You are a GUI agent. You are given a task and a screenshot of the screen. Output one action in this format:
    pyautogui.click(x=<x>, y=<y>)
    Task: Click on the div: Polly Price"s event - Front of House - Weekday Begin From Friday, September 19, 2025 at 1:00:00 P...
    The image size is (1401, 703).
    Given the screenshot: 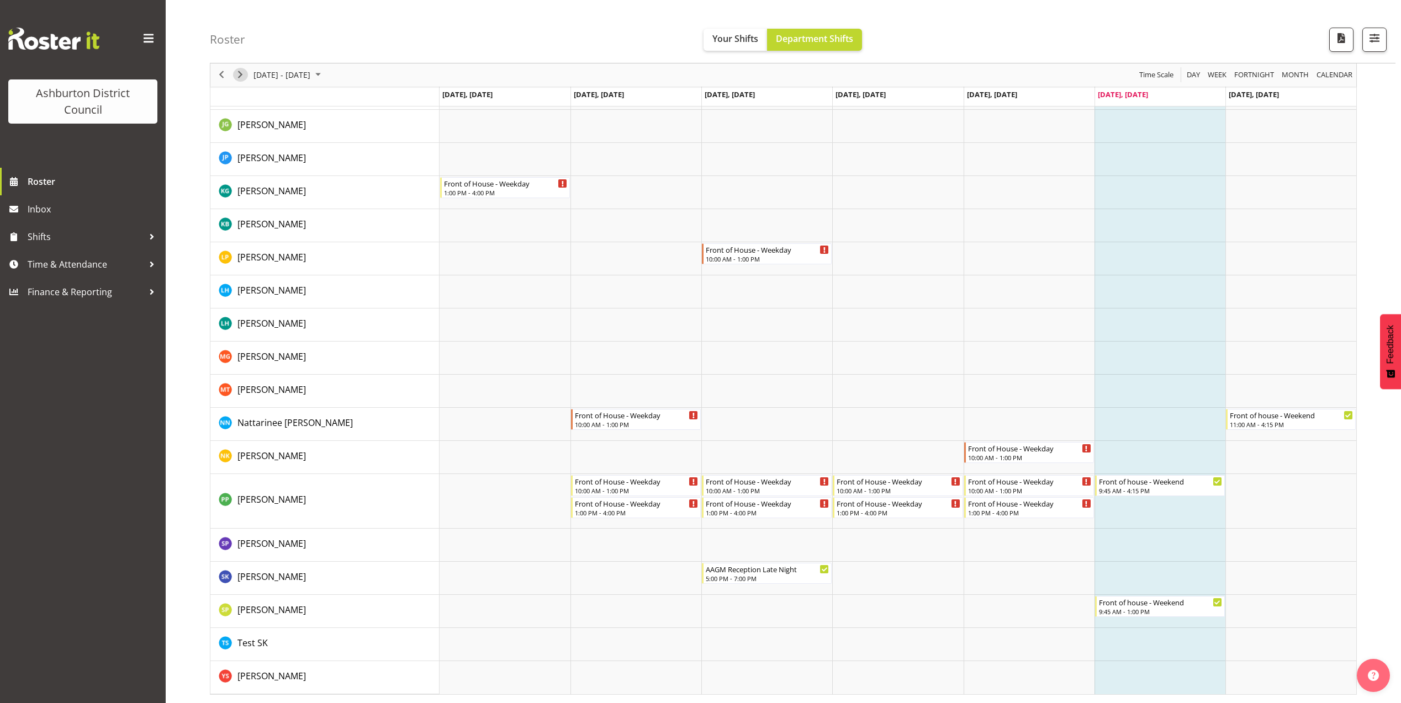 What is the action you would take?
    pyautogui.click(x=1029, y=508)
    